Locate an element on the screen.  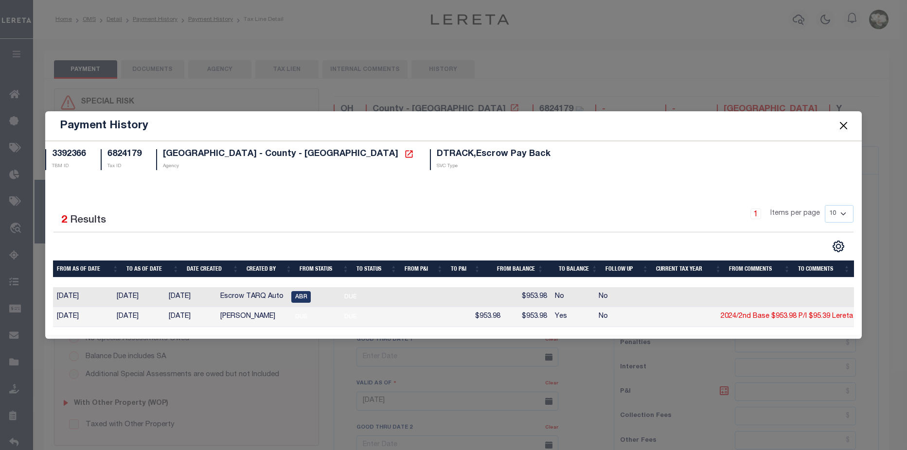
a: 2024/2nd Base $953.98 P/I $95.39 Lereta Respons... is located at coordinates (804, 316).